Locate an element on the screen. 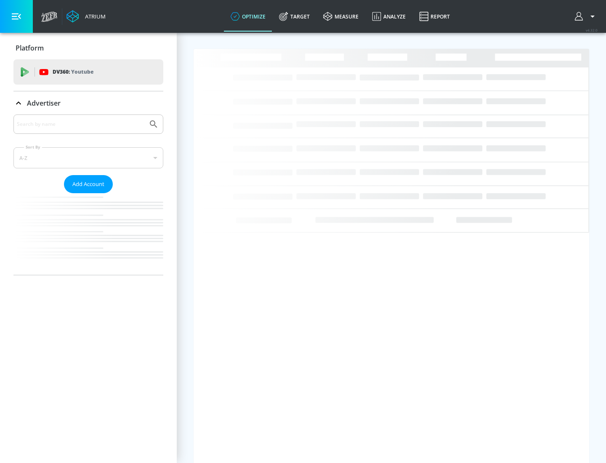 The image size is (606, 463). p: DV360: is located at coordinates (73, 72).